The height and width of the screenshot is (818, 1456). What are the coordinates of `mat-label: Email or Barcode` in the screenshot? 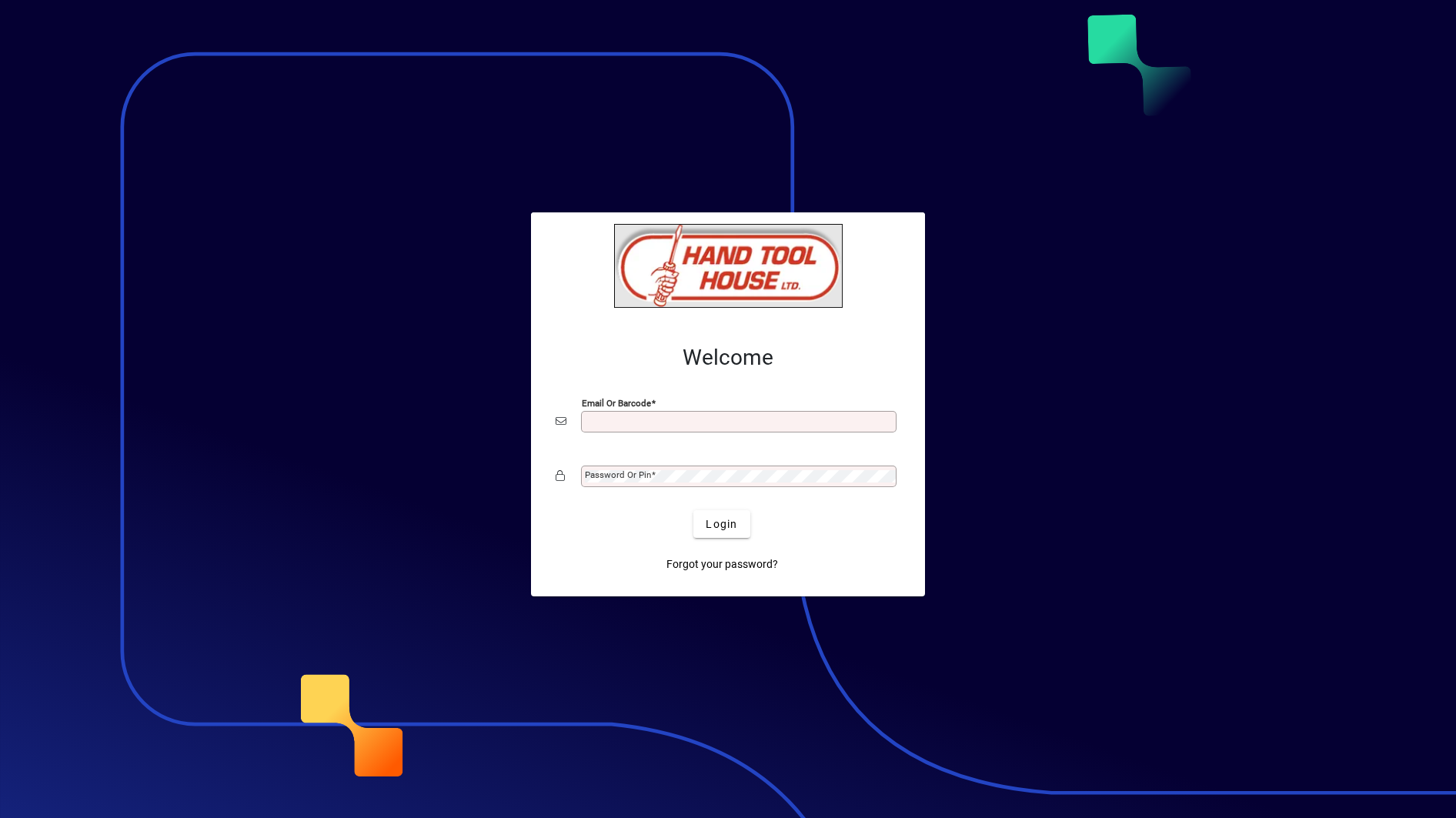 It's located at (616, 403).